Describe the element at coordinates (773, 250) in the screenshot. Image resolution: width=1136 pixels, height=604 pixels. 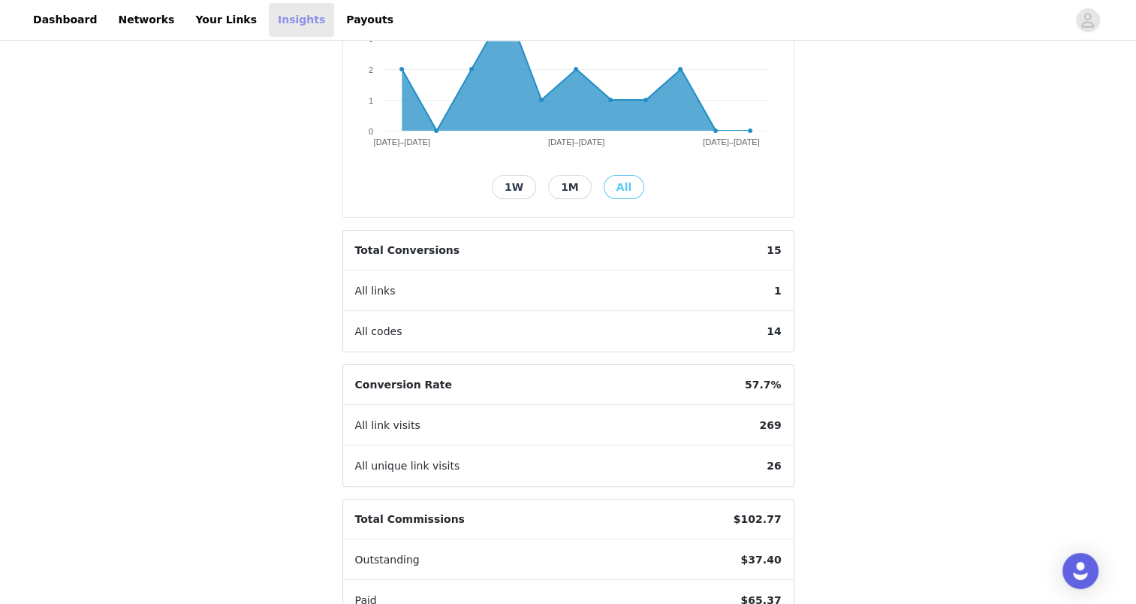
I see `span: 15` at that location.